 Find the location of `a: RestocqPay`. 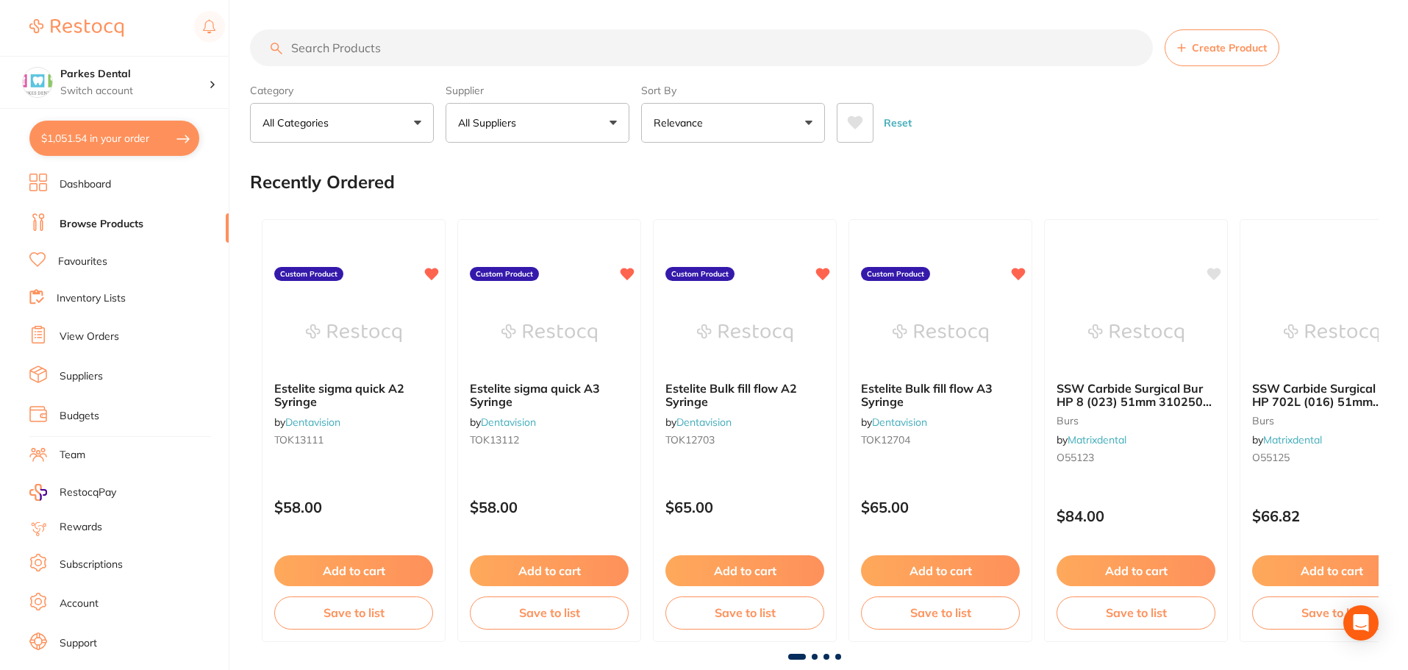

a: RestocqPay is located at coordinates (73, 492).